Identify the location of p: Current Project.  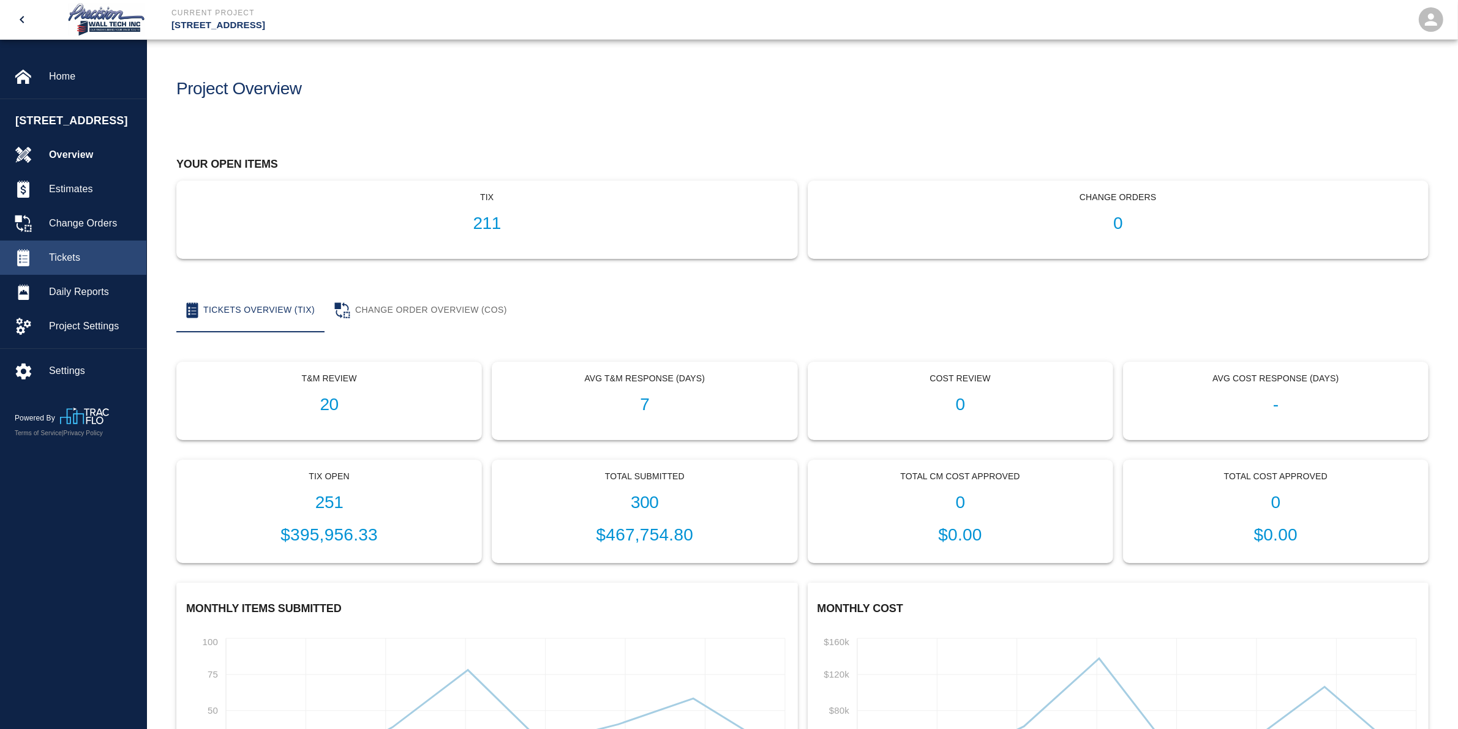
(483, 13).